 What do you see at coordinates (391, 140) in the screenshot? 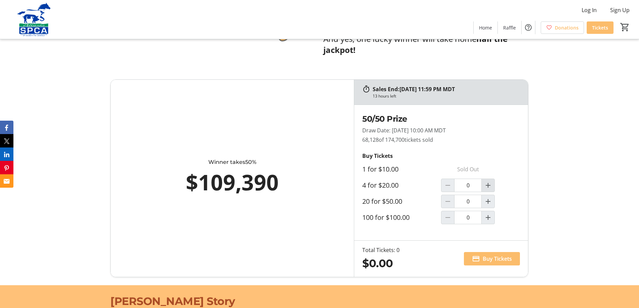
I see `span: of 174,700` at bounding box center [391, 140].